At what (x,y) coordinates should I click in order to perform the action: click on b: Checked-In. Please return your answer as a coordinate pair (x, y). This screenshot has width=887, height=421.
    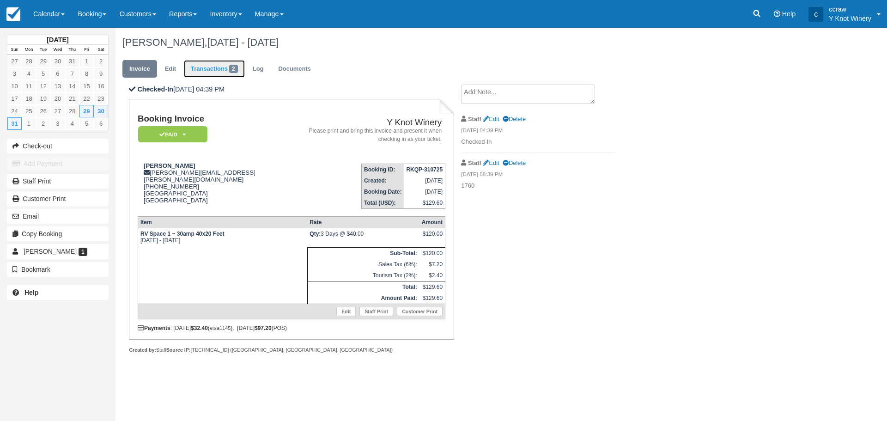
    Looking at the image, I should click on (155, 89).